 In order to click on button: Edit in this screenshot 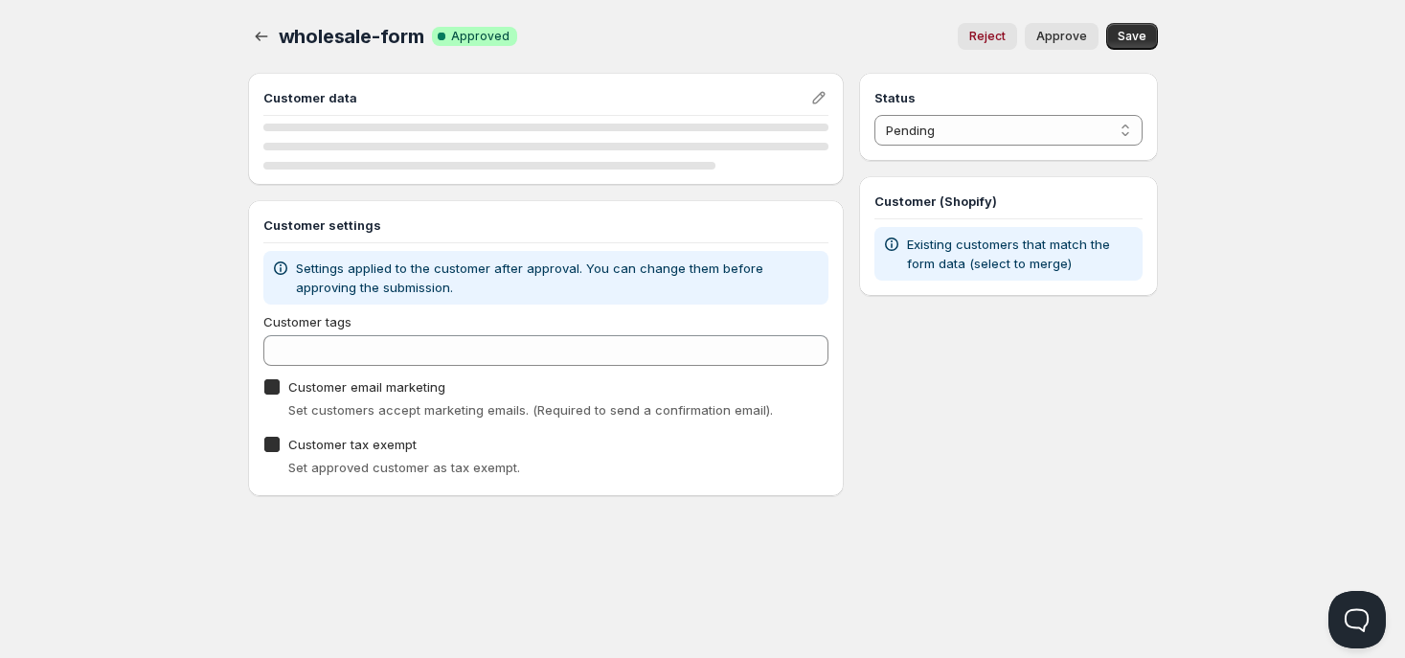, I will do `click(819, 98)`.